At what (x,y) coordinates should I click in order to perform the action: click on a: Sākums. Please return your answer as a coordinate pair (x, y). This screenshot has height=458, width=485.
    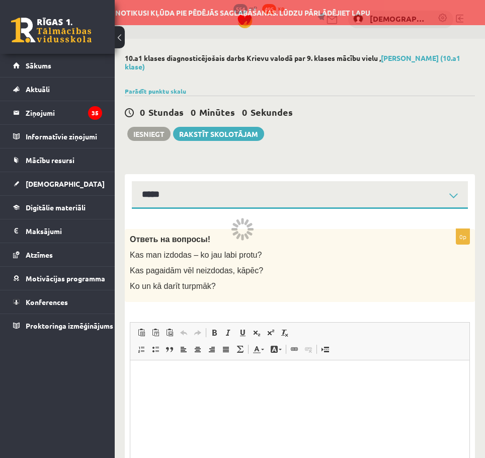
    Looking at the image, I should click on (57, 65).